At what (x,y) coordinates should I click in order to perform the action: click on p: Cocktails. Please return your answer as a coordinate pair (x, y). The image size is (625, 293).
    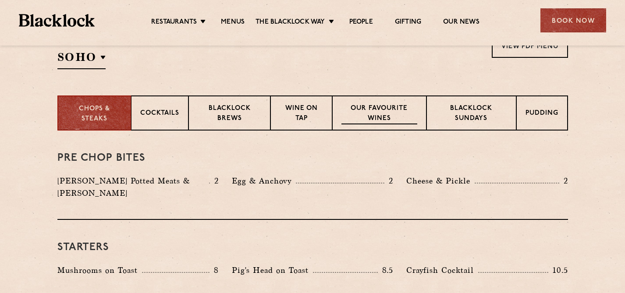
    Looking at the image, I should click on (159, 114).